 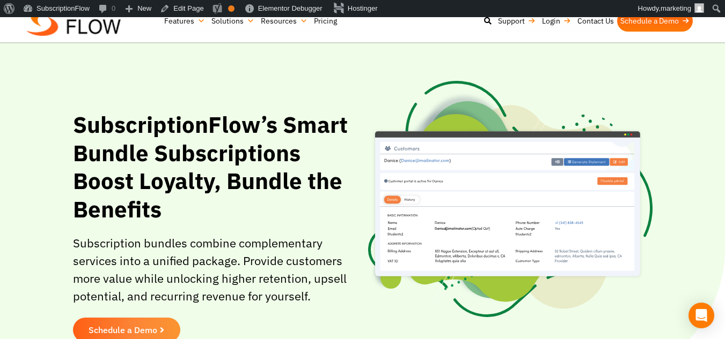 What do you see at coordinates (284, 21) in the screenshot?
I see `a: Resources` at bounding box center [284, 21].